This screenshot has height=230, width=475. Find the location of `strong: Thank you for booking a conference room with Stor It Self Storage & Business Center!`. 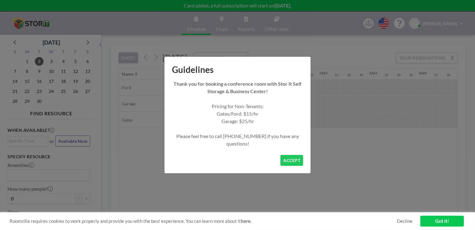

strong: Thank you for booking a conference room with Stor It Self Storage & Business Center! is located at coordinates (238, 87).